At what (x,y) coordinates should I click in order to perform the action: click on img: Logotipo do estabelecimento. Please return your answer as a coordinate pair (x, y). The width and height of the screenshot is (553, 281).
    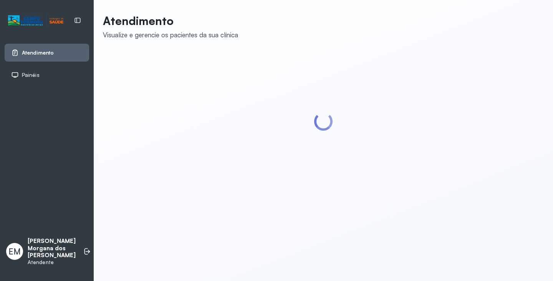
    Looking at the image, I should click on (36, 20).